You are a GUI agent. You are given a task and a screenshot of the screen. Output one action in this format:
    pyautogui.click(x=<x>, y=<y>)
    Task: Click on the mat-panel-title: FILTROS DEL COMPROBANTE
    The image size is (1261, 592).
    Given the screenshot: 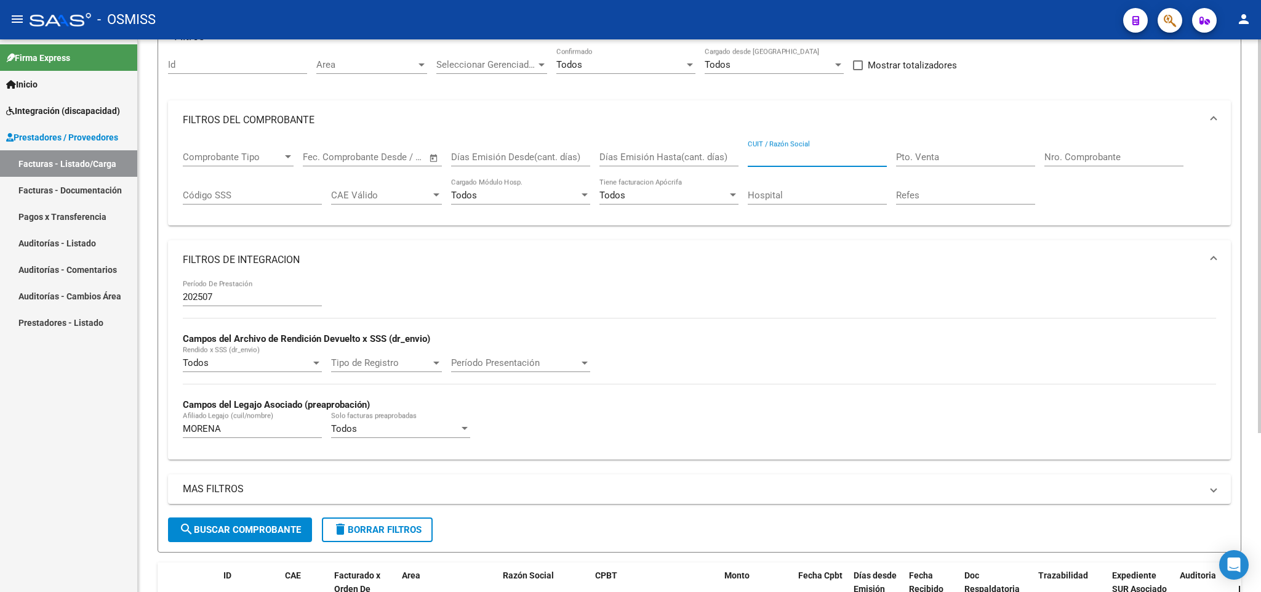 What is the action you would take?
    pyautogui.click(x=692, y=120)
    